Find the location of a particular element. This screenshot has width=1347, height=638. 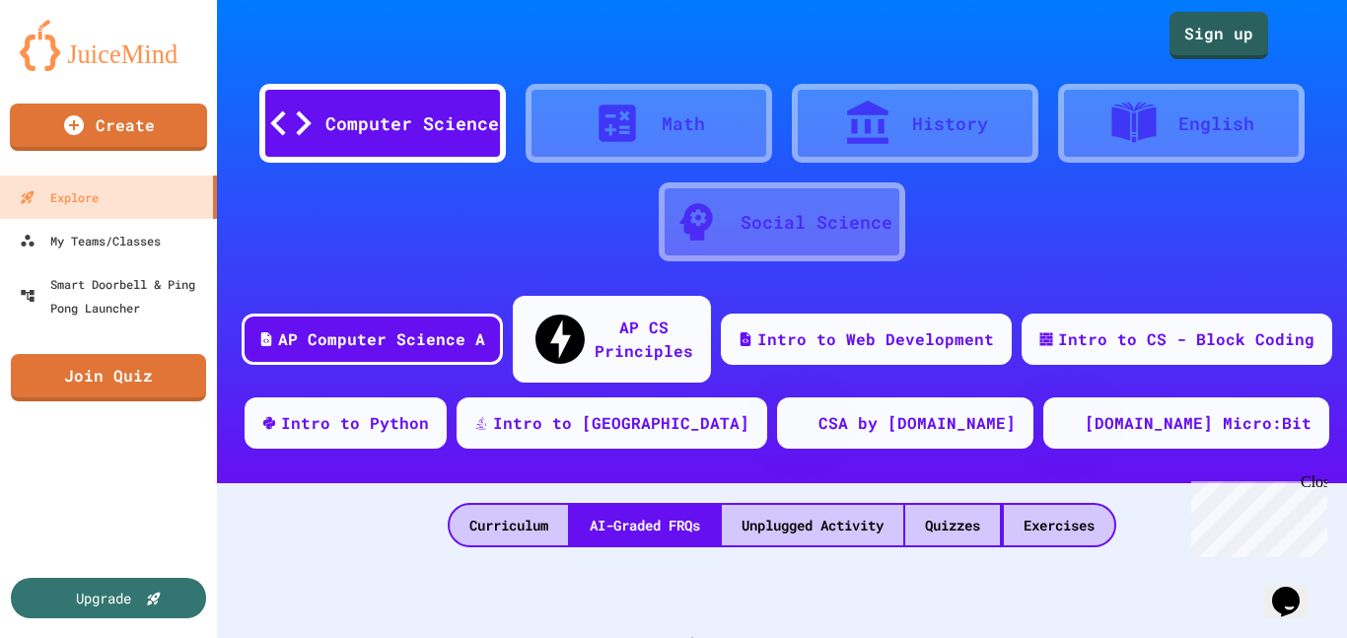

div: Math is located at coordinates (683, 123).